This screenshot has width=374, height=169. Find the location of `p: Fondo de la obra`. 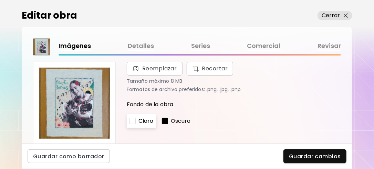

p: Fondo de la obra is located at coordinates (234, 104).